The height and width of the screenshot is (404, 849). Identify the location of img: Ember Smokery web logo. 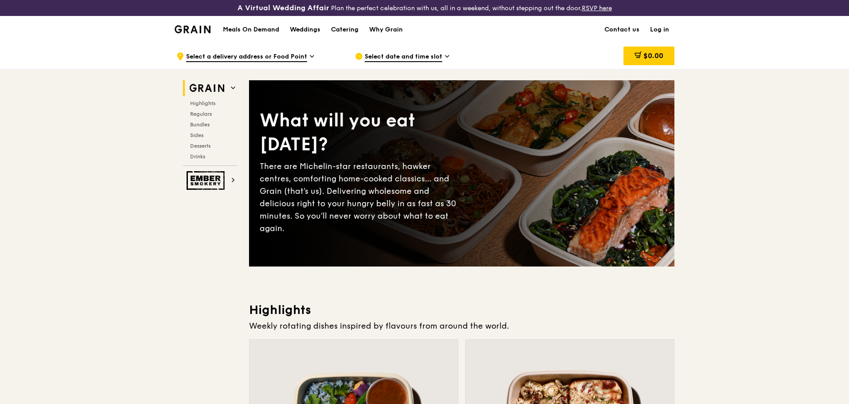
(207, 180).